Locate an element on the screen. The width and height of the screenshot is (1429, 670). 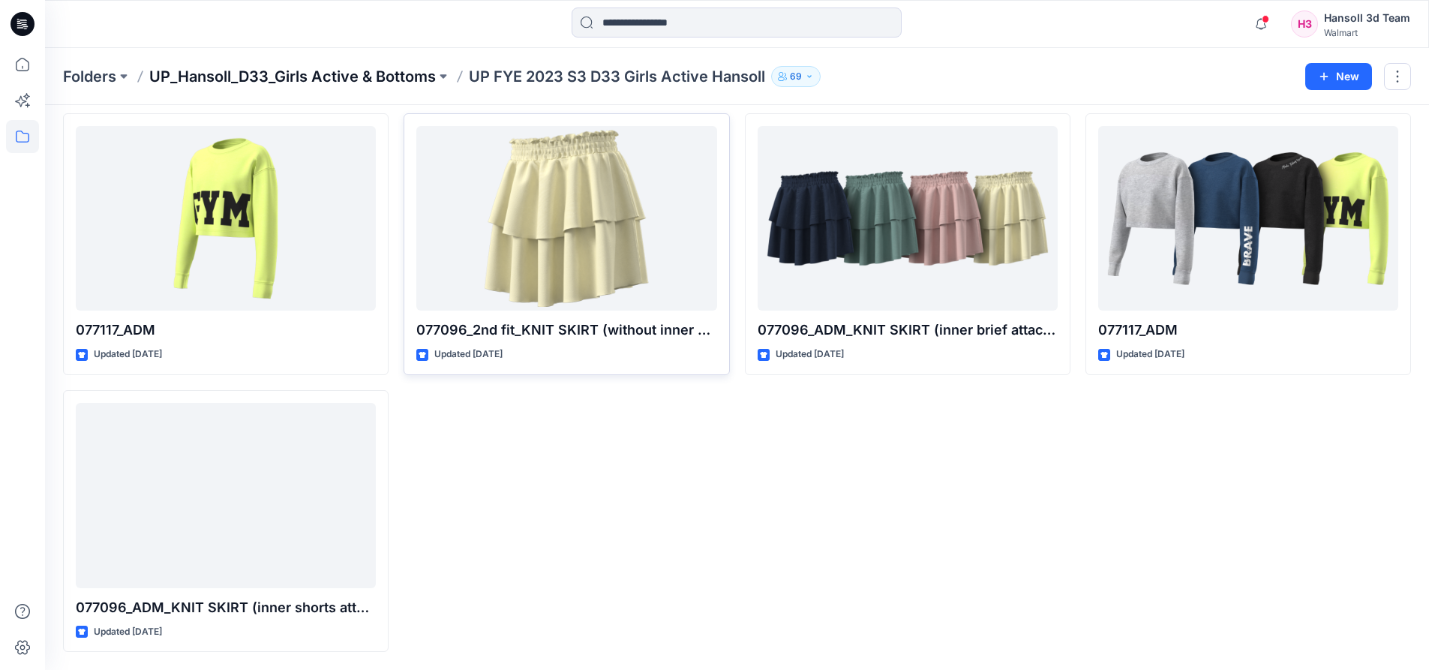
p: 077096_2nd fit_KNIT SKIRT (without inner brief) is located at coordinates (566, 330).